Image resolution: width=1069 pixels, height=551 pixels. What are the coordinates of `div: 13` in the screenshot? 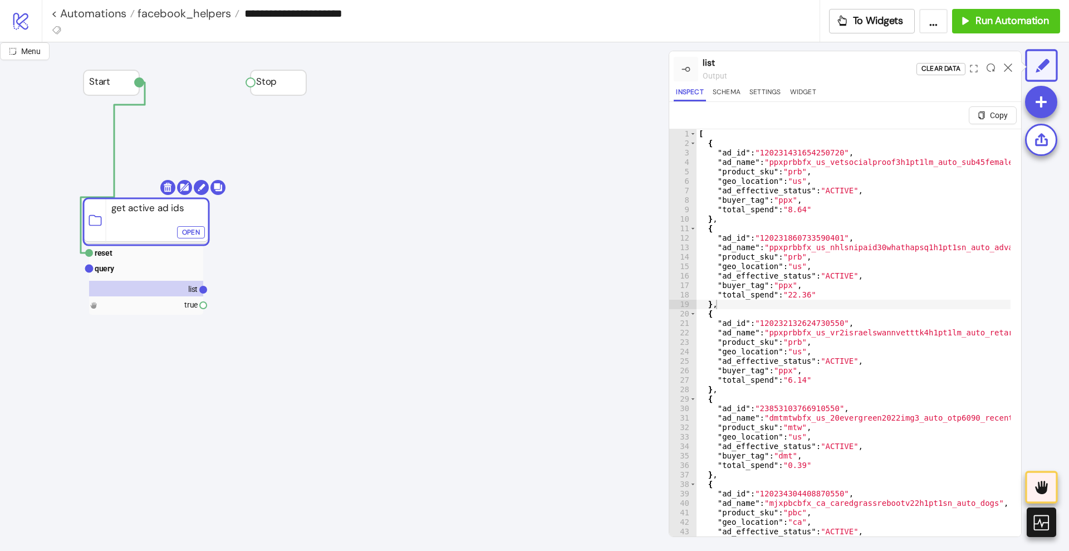 It's located at (683, 247).